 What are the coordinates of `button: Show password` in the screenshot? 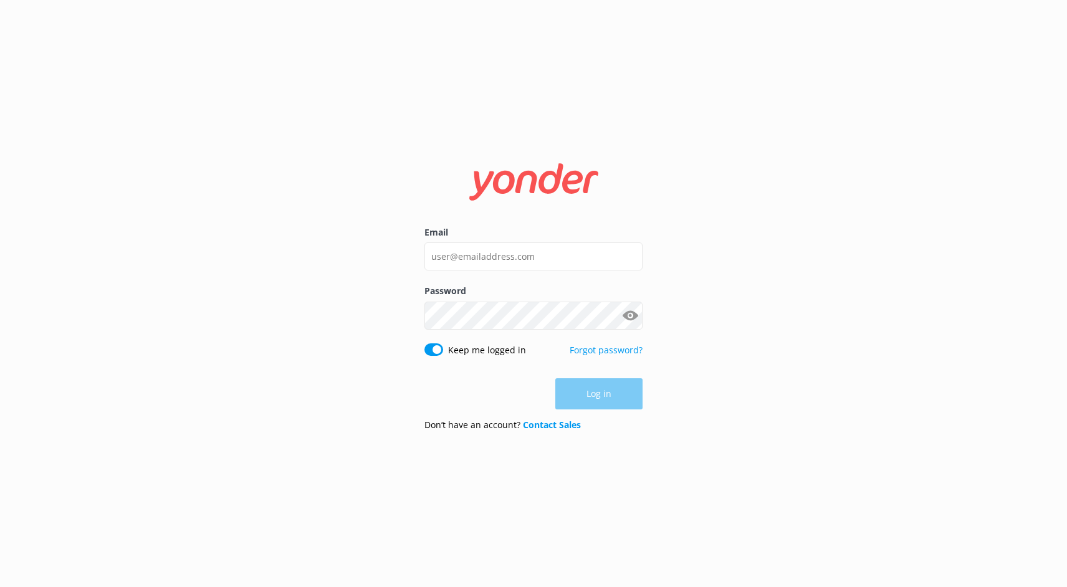 It's located at (630, 316).